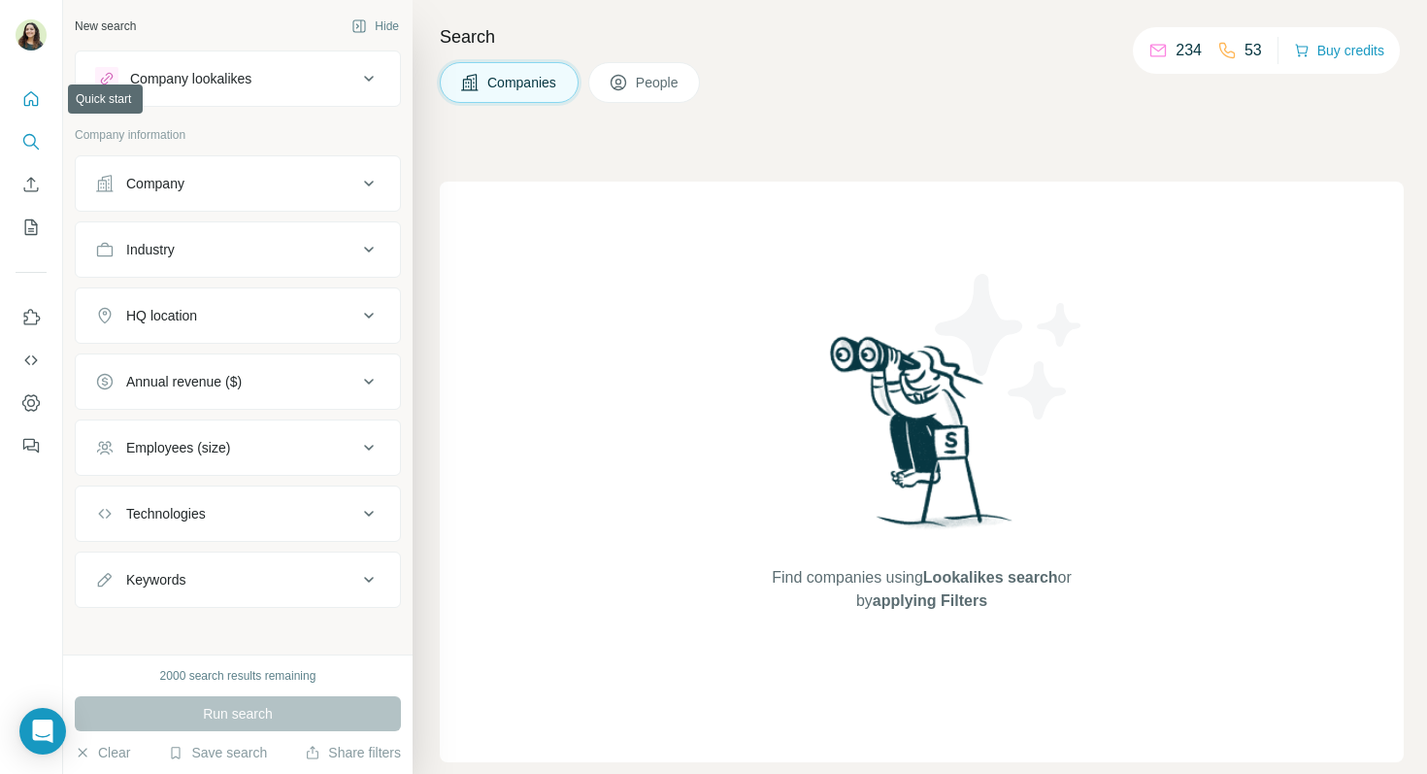 Image resolution: width=1427 pixels, height=774 pixels. Describe the element at coordinates (31, 360) in the screenshot. I see `button: Use Surfe API` at that location.